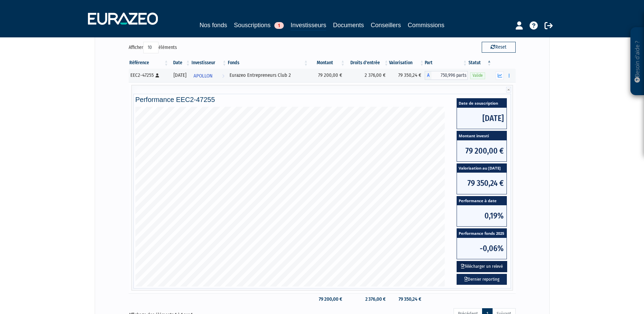 This screenshot has height=314, width=644. Describe the element at coordinates (480, 63) in the screenshot. I see `th: Statut : activer pour trier la colonne par ordre d&eacute;croissant` at that location.